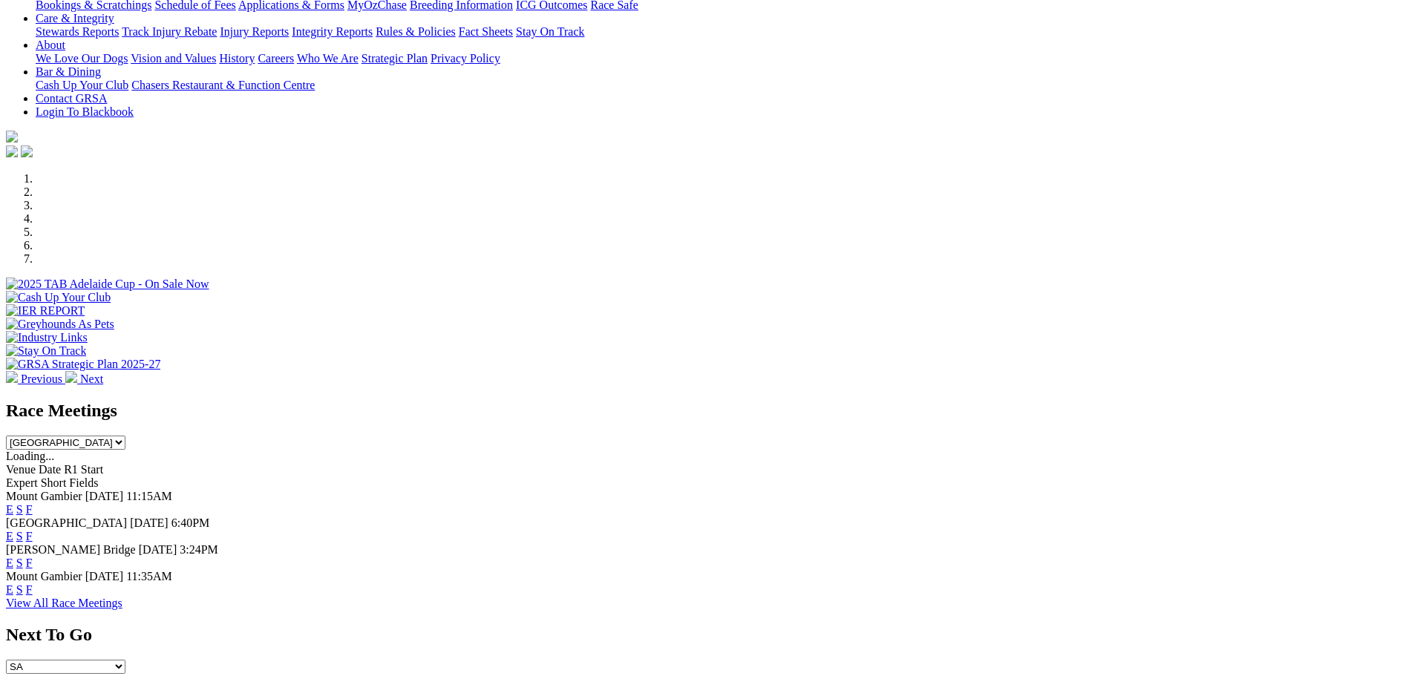 The height and width of the screenshot is (676, 1414). I want to click on span: Venue, so click(21, 469).